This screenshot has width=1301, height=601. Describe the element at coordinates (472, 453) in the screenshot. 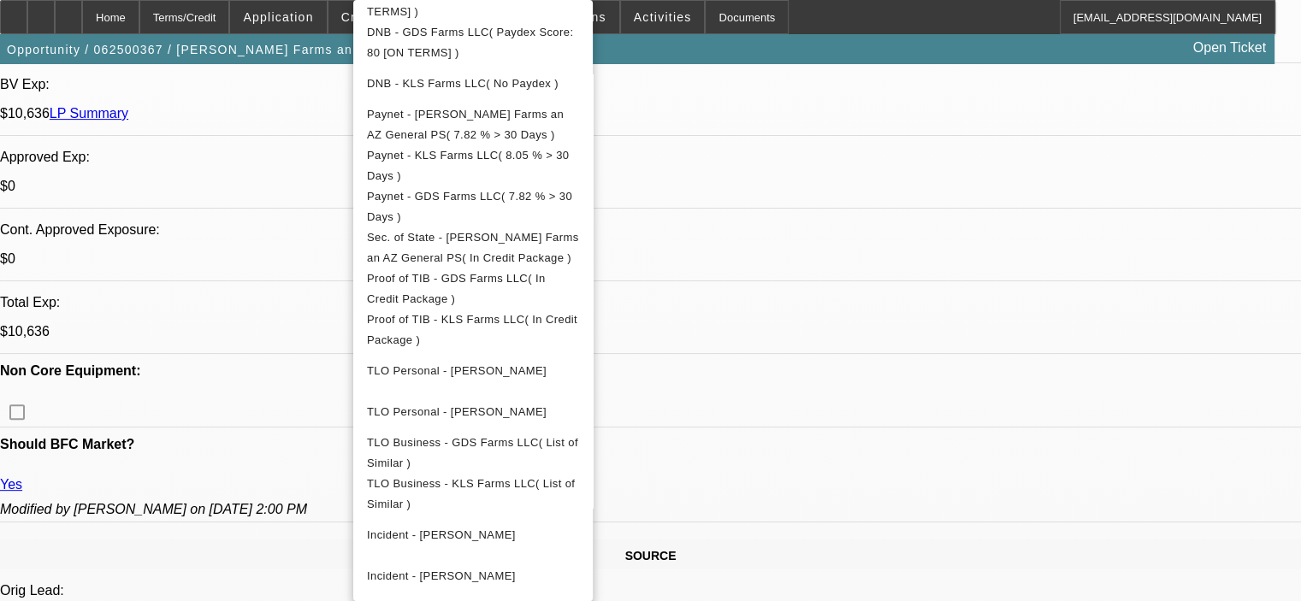

I see `span: TLO Business - GDS Farms LLC( List of Similar )` at that location.